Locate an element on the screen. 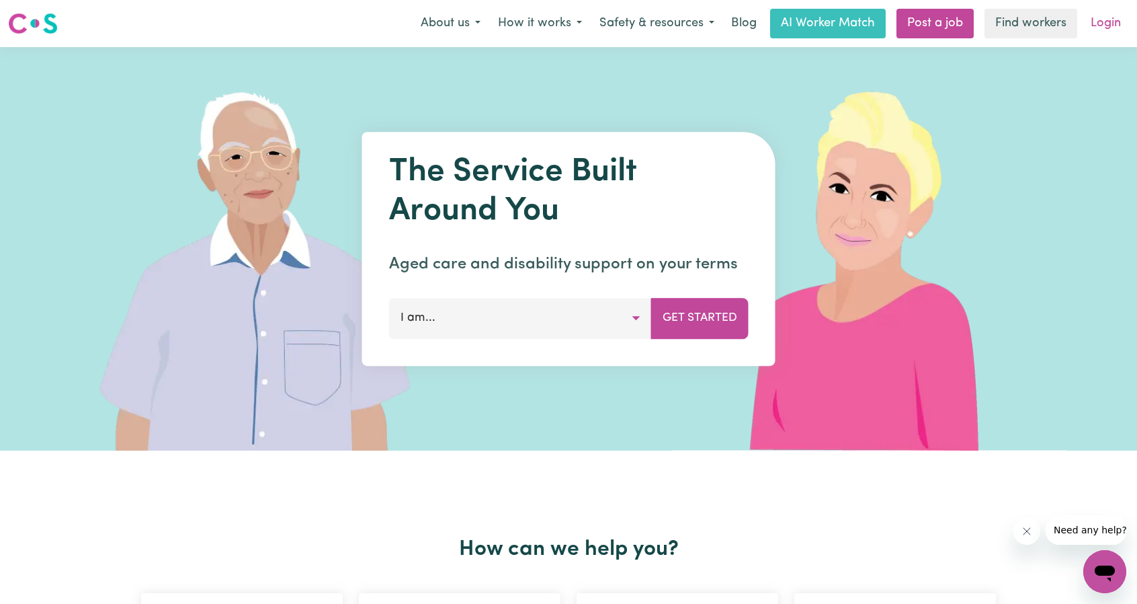  h2: How can we help you? is located at coordinates (569, 549).